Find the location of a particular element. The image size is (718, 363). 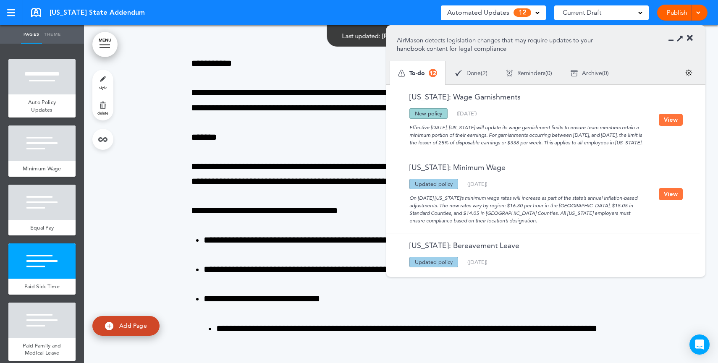

span: Done is located at coordinates (474, 73).